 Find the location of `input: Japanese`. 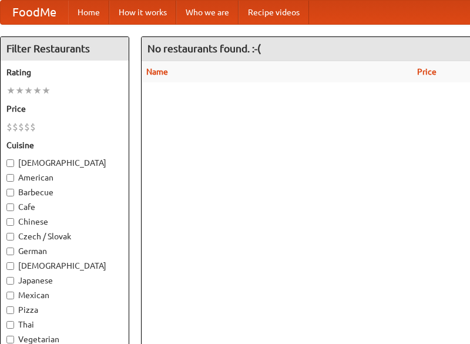

input: Japanese is located at coordinates (10, 280).